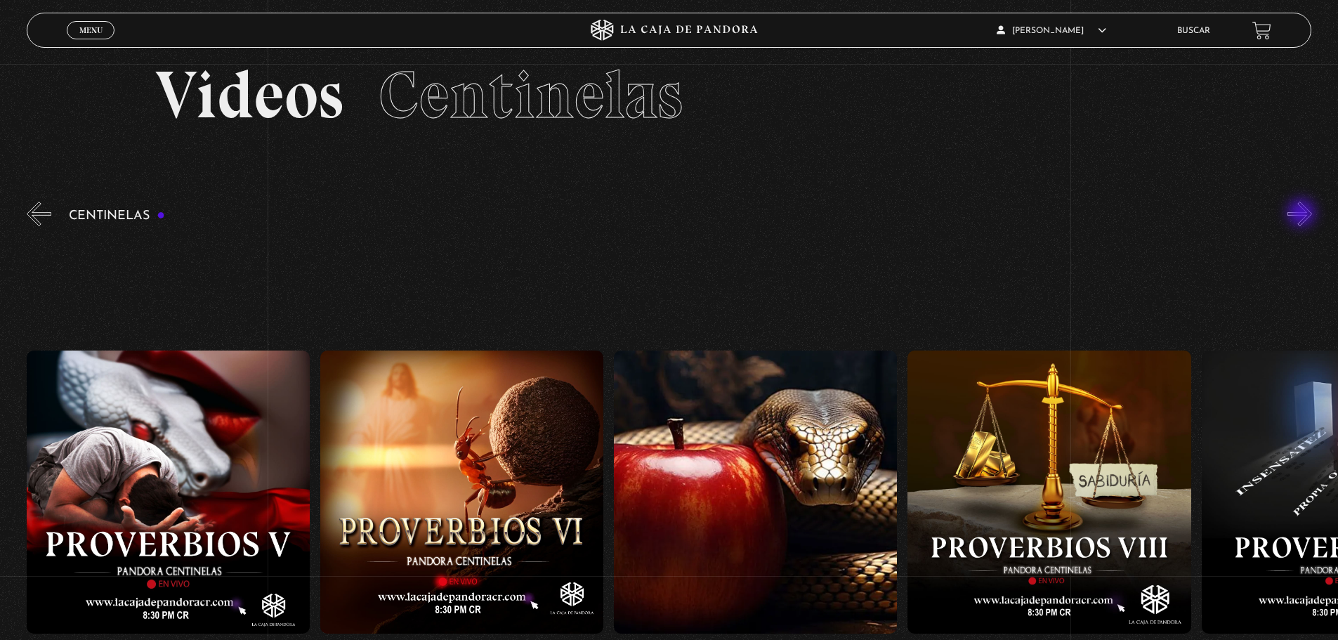 Image resolution: width=1338 pixels, height=640 pixels. What do you see at coordinates (91, 43) in the screenshot?
I see `span: Cerrar` at bounding box center [91, 43].